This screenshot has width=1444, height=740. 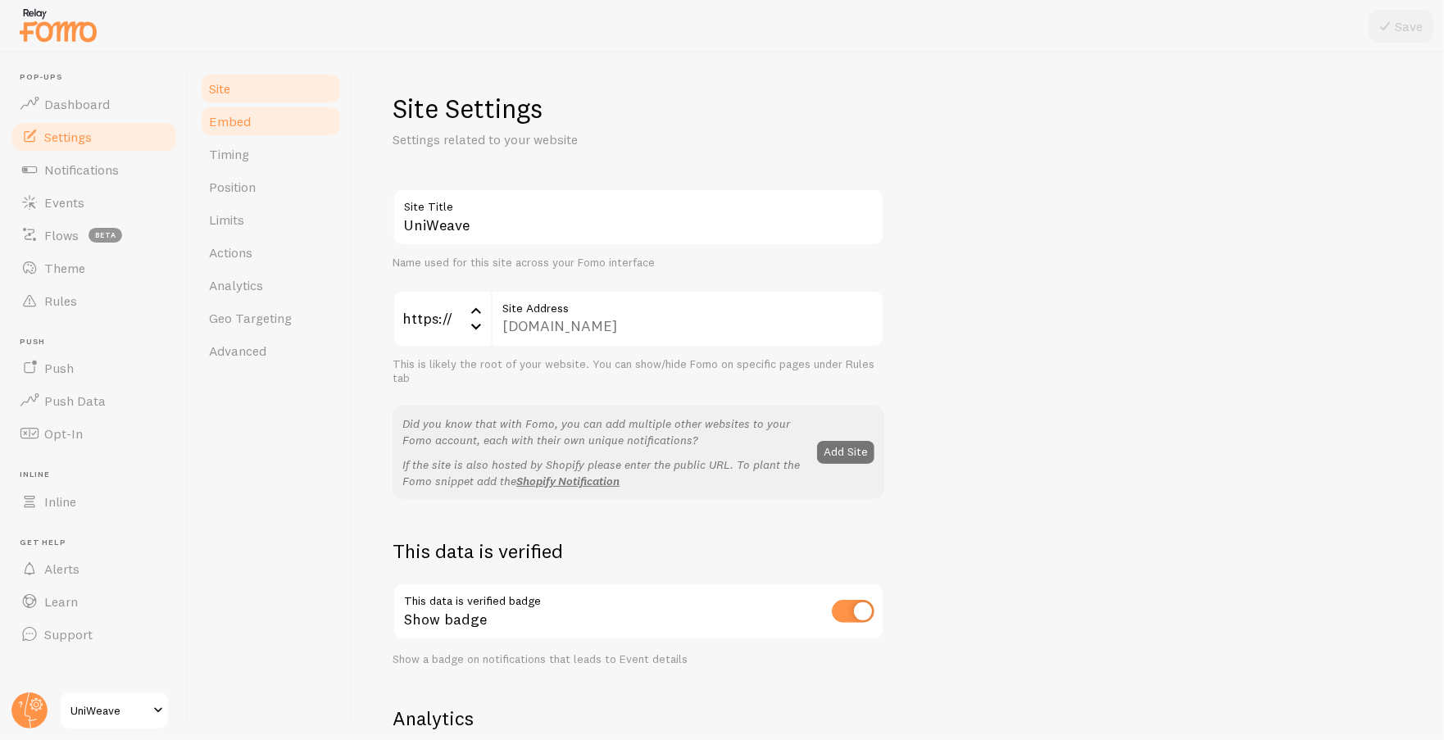 I want to click on span: Flows, so click(x=61, y=235).